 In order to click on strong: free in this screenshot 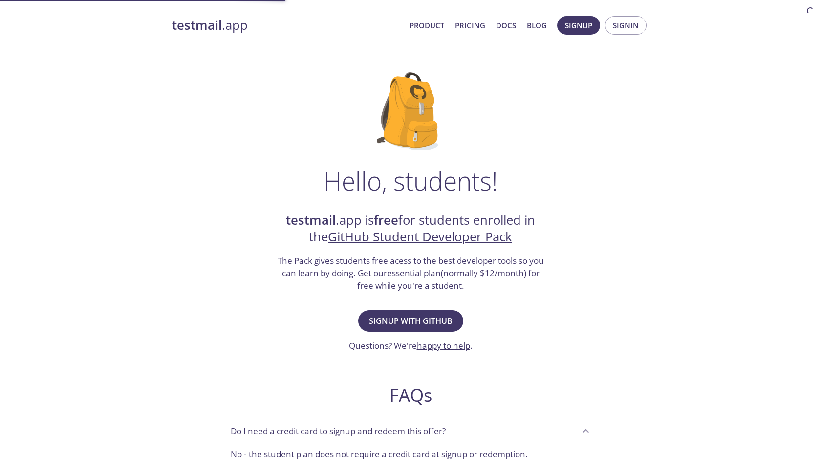, I will do `click(386, 220)`.